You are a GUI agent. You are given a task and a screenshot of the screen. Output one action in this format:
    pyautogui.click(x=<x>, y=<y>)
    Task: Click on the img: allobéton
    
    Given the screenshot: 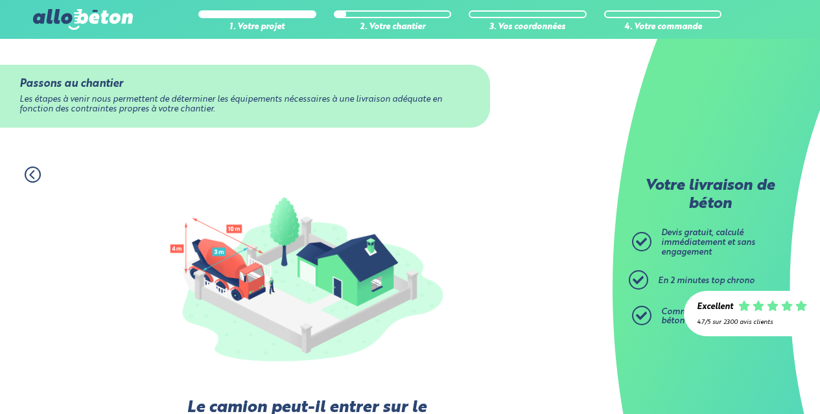 What is the action you would take?
    pyautogui.click(x=83, y=19)
    